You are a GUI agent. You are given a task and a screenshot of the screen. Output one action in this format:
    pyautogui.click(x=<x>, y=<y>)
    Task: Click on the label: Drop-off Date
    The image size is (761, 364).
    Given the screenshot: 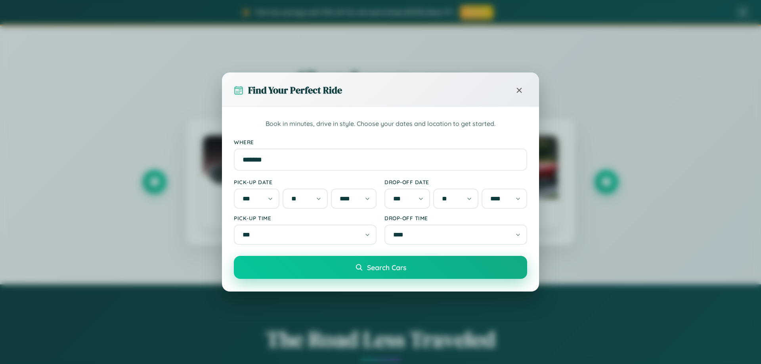 What is the action you would take?
    pyautogui.click(x=456, y=182)
    